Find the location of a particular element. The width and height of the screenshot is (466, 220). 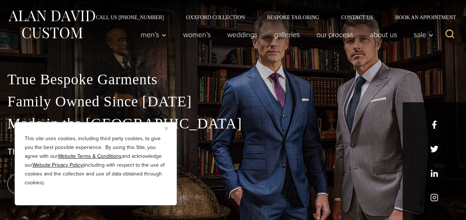

nav: Primary Navigation is located at coordinates (285, 35).